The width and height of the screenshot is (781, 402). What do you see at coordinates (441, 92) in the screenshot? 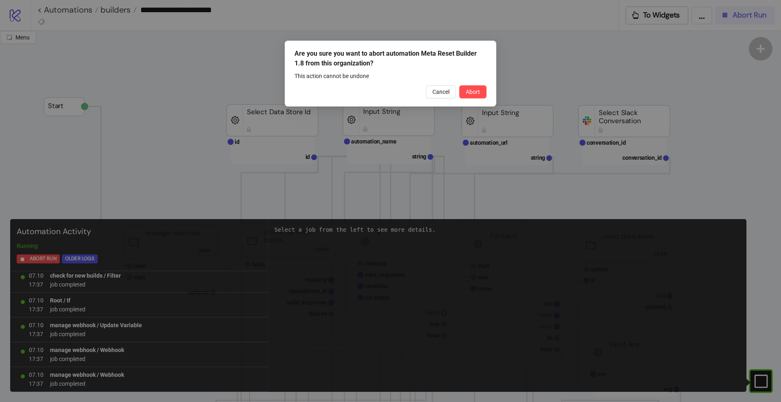
I see `span: Cancel` at bounding box center [441, 92].